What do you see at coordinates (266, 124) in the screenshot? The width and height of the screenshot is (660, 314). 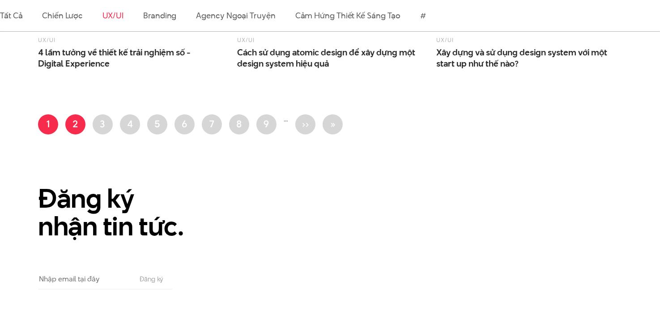 I see `a: 9` at bounding box center [266, 124].